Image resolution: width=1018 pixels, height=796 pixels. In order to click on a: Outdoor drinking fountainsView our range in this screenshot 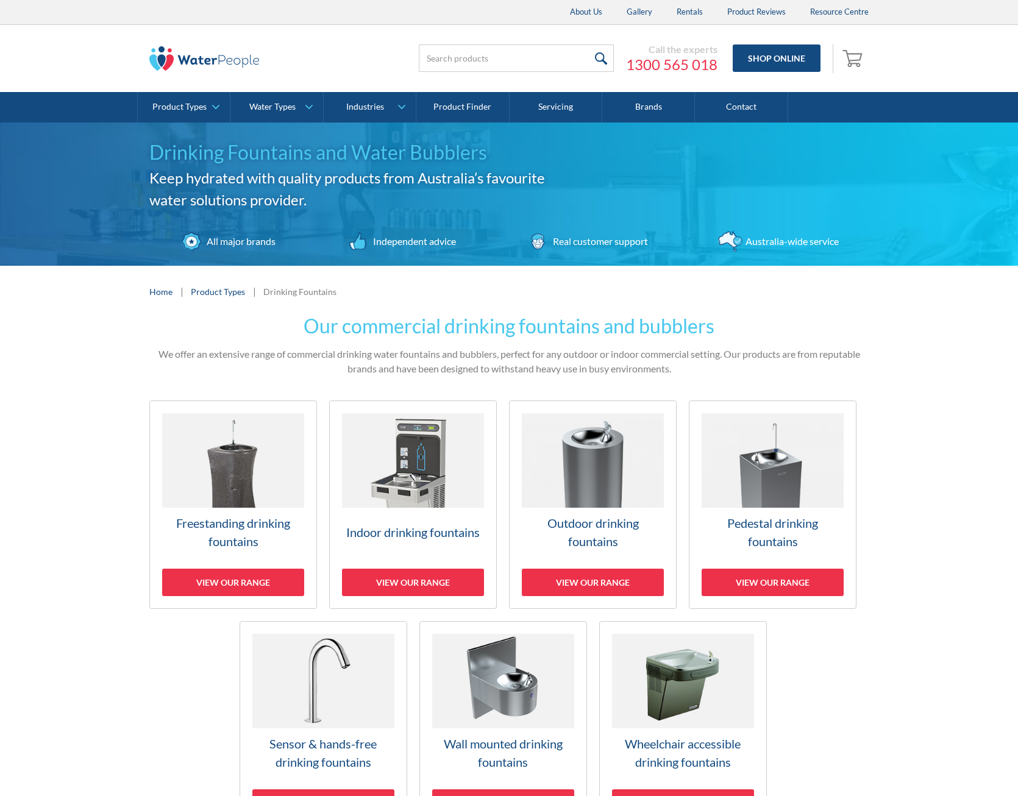, I will do `click(593, 505)`.